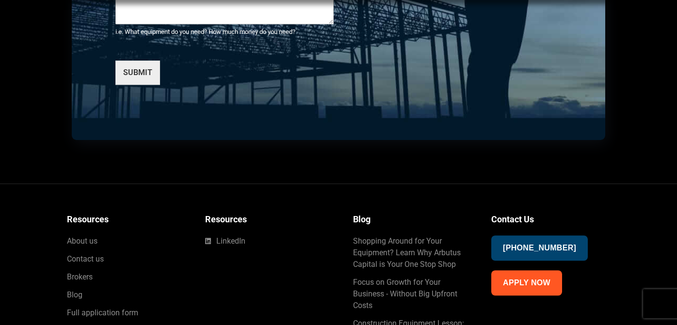 The width and height of the screenshot is (677, 325). Describe the element at coordinates (126, 313) in the screenshot. I see `a: Full application form` at that location.